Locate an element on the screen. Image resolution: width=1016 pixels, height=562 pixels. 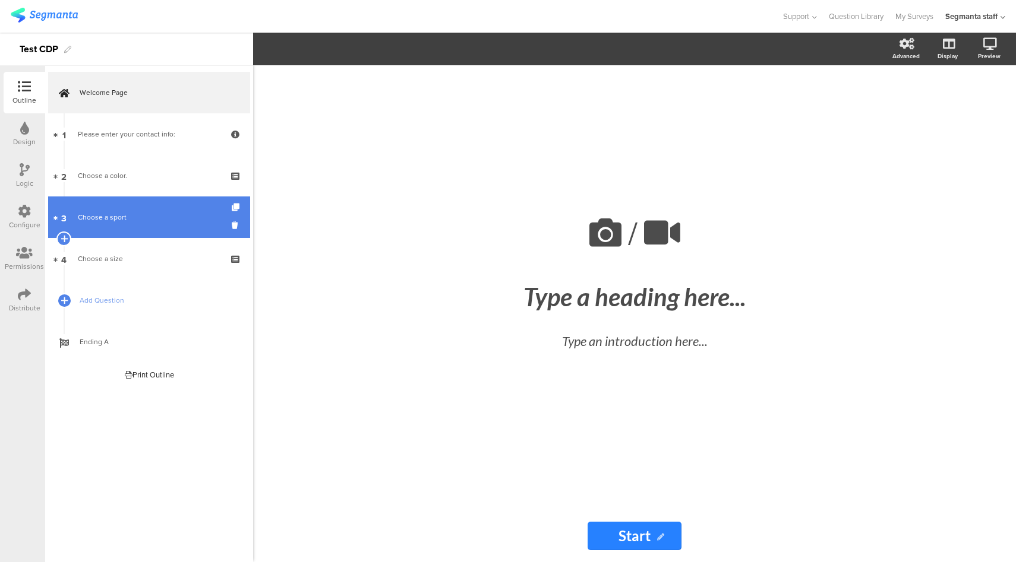
span: Add Question is located at coordinates (156, 301).